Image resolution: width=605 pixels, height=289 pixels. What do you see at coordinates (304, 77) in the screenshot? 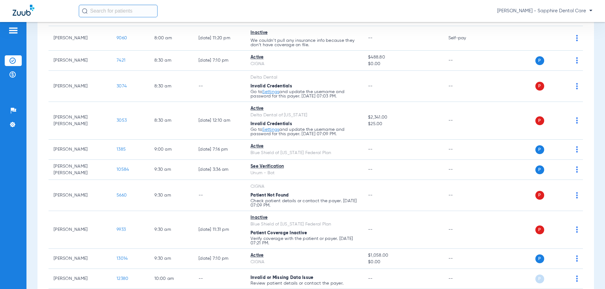
I see `div: Delta Dental` at bounding box center [304, 77].